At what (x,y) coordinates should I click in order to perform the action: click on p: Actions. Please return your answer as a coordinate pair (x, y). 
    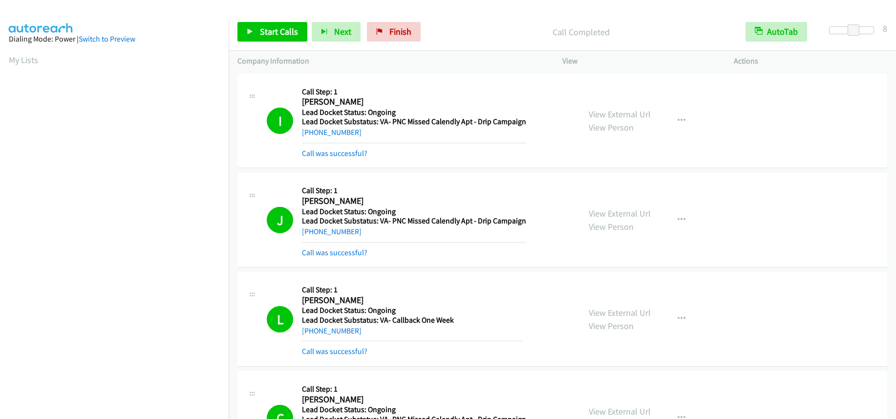
    Looking at the image, I should click on (811, 61).